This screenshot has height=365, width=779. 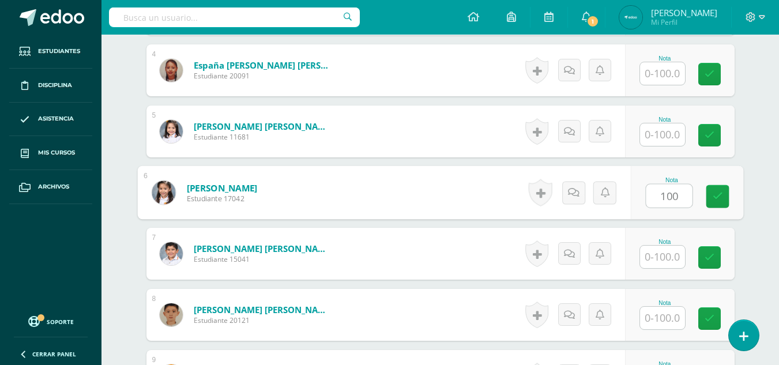 I want to click on span: Archivos, so click(x=54, y=187).